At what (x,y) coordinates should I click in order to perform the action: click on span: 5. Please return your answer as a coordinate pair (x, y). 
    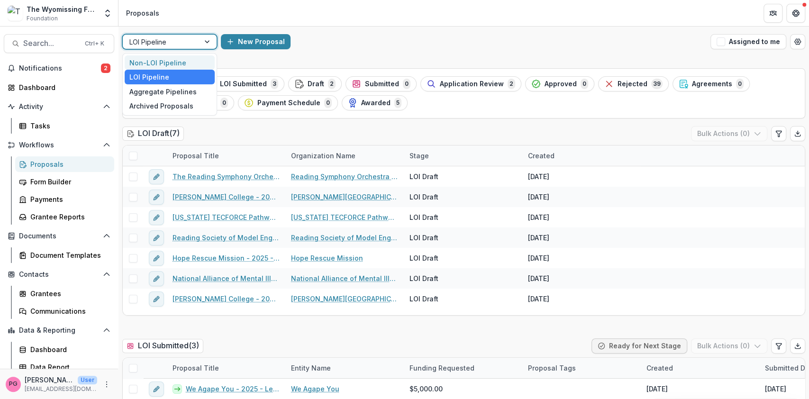
    Looking at the image, I should click on (397, 103).